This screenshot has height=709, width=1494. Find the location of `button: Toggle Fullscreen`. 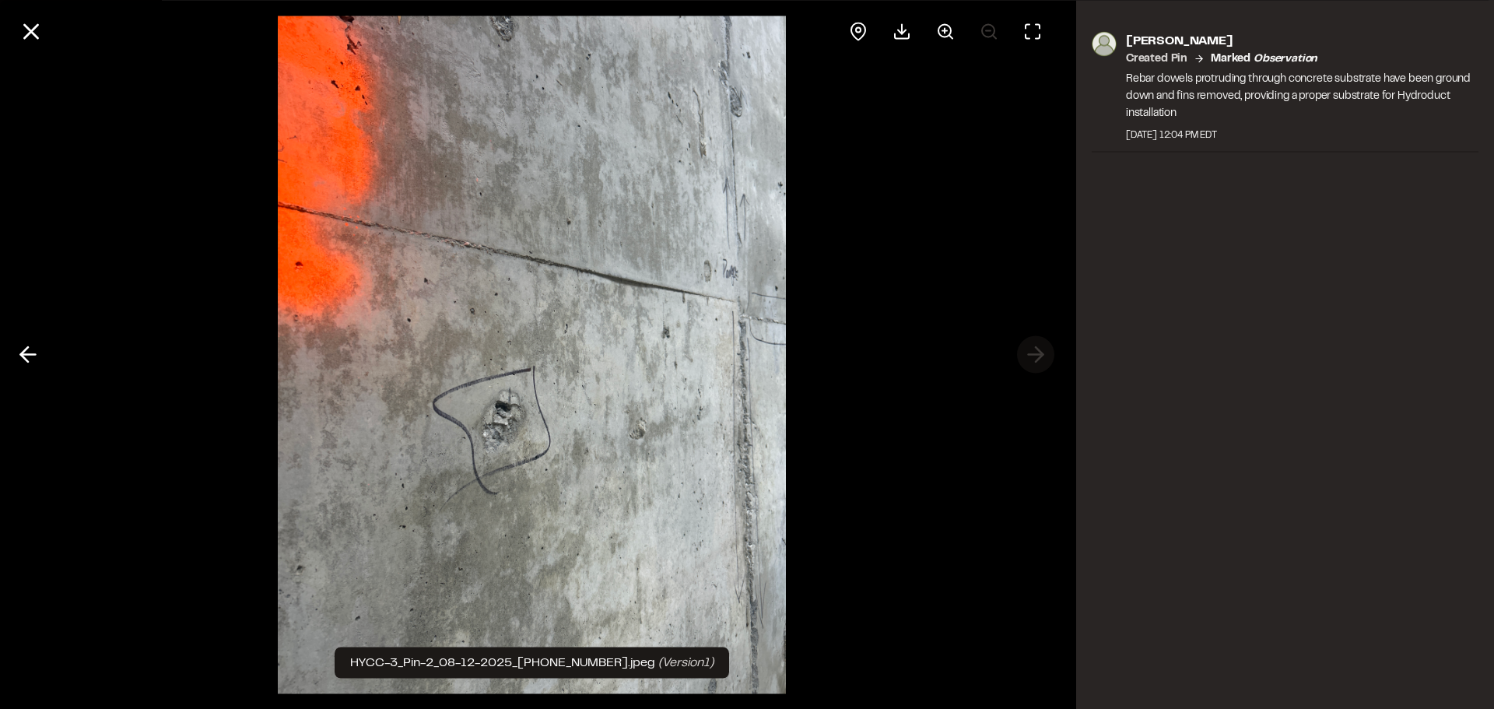

button: Toggle Fullscreen is located at coordinates (1033, 31).